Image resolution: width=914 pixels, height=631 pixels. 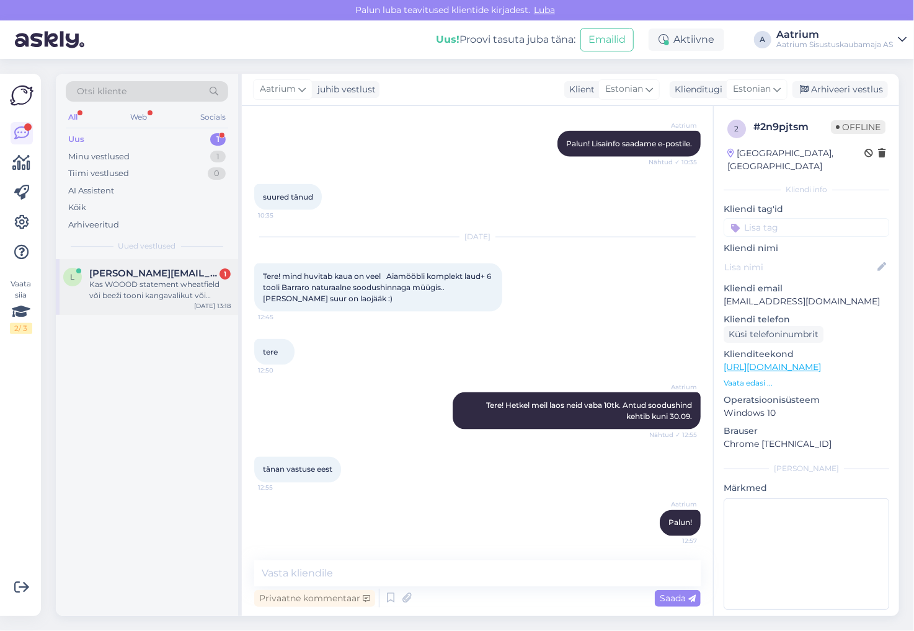 What do you see at coordinates (678, 599) in the screenshot?
I see `span: Saada` at bounding box center [678, 599].